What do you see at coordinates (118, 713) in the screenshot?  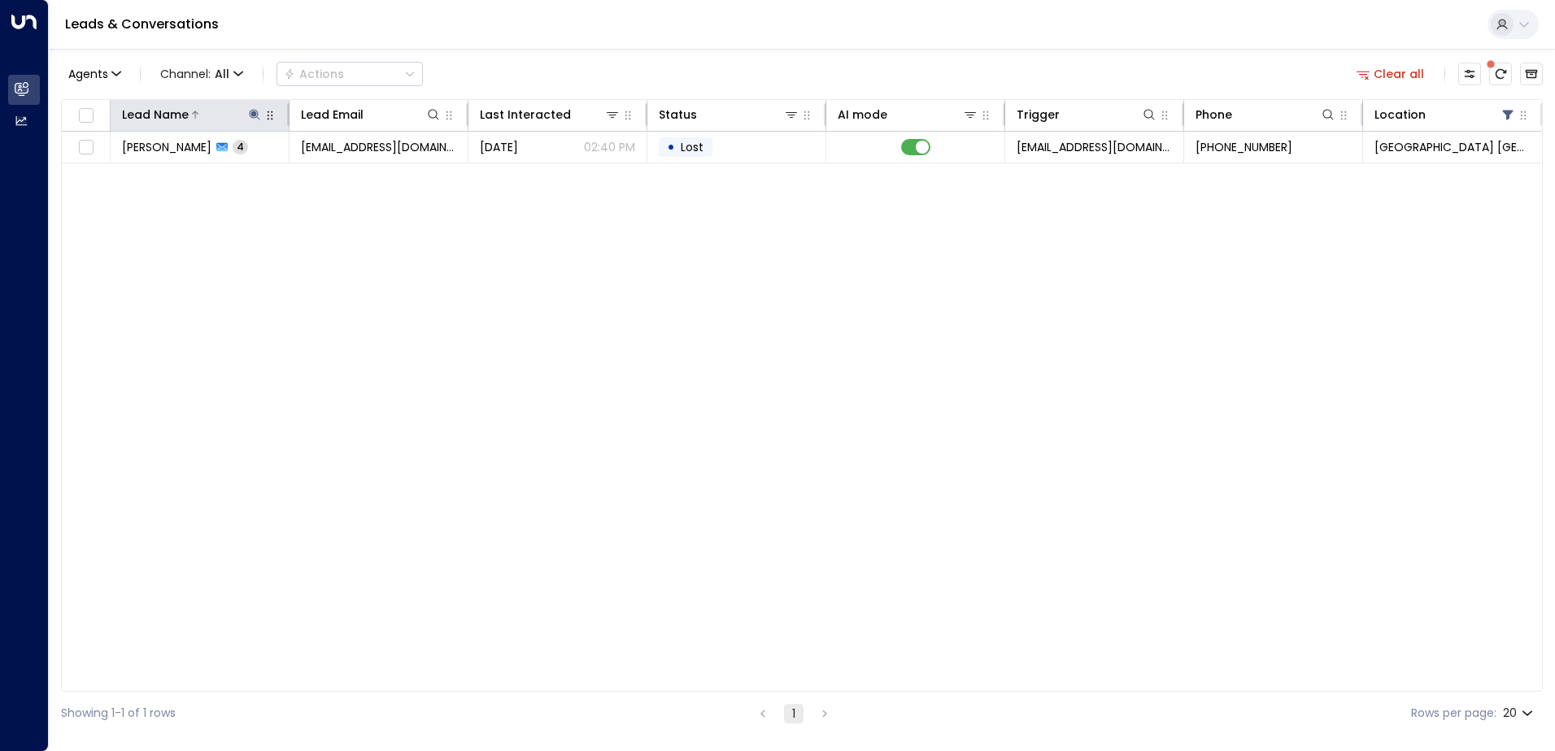 I see `div: Showing 1-1 of 1 rows` at bounding box center [118, 713].